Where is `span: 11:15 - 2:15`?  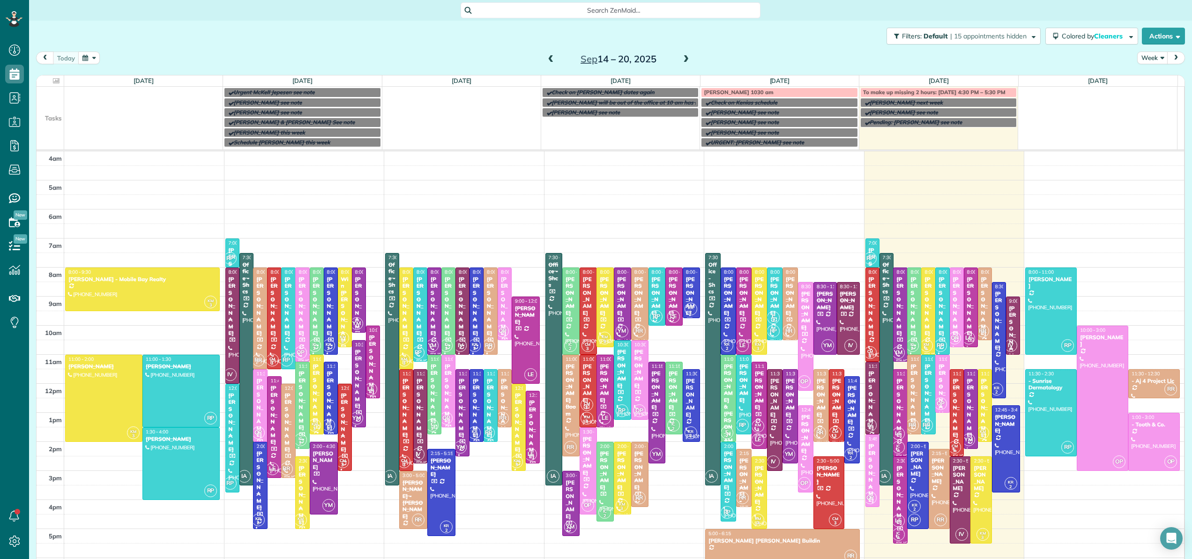
span: 11:15 - 2:15 is located at coordinates (768, 366).